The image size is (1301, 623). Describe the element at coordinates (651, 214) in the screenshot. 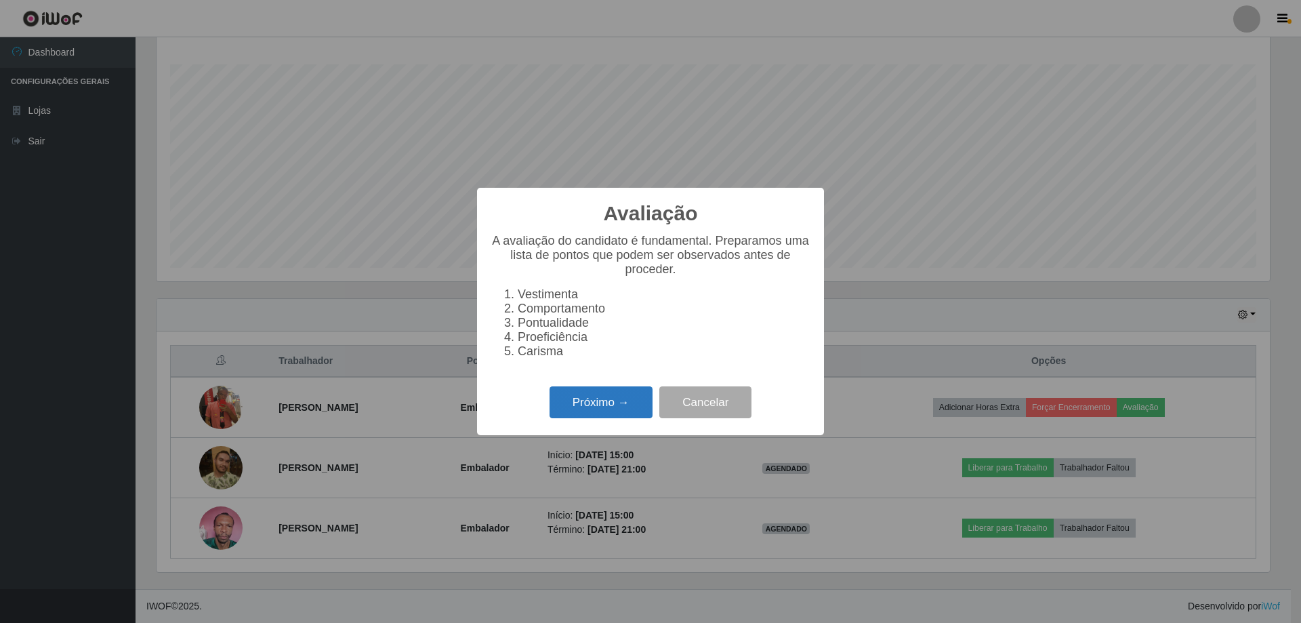

I see `h2: Avaliação` at that location.